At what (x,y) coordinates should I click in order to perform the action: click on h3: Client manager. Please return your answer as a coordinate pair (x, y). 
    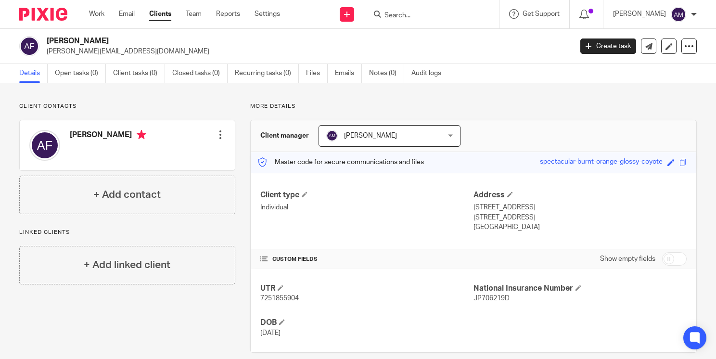
    Looking at the image, I should click on (284, 136).